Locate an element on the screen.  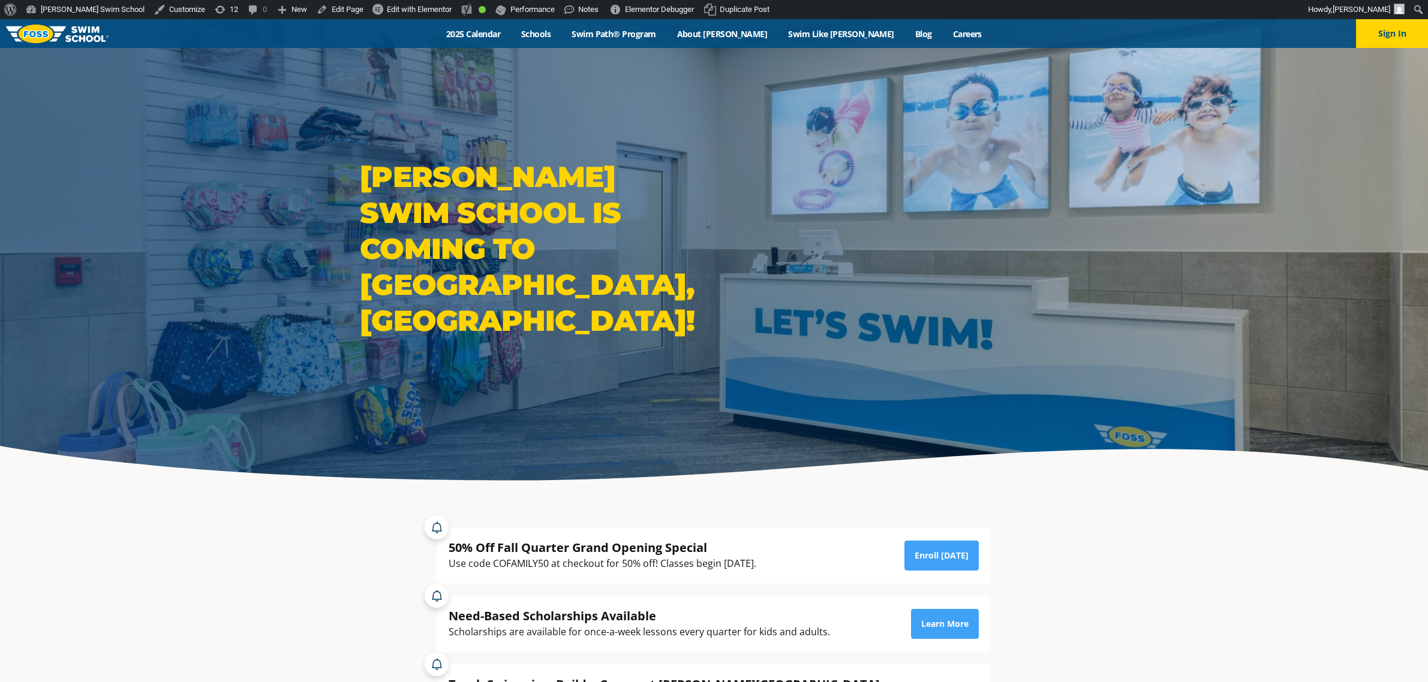
a: Learn More is located at coordinates (944, 624).